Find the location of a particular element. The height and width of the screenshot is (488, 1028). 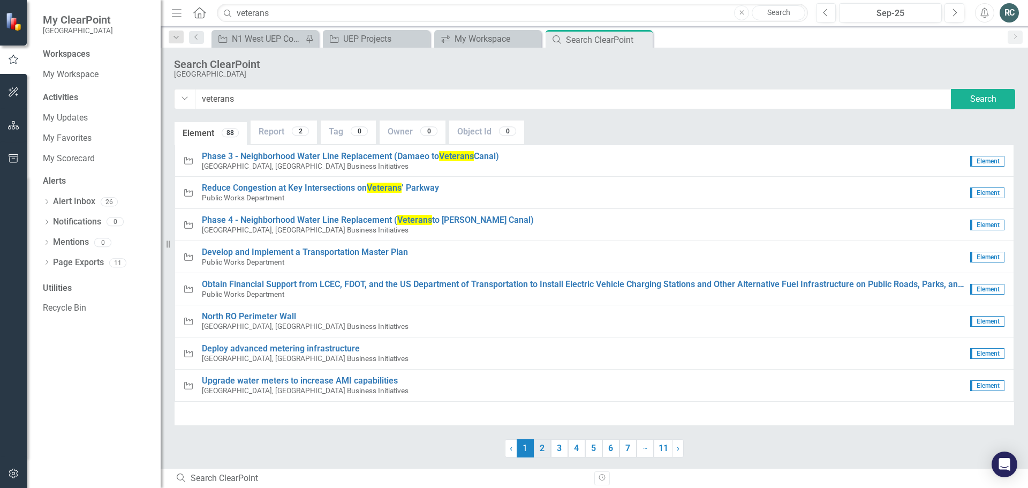

div: 88 is located at coordinates (230, 132).